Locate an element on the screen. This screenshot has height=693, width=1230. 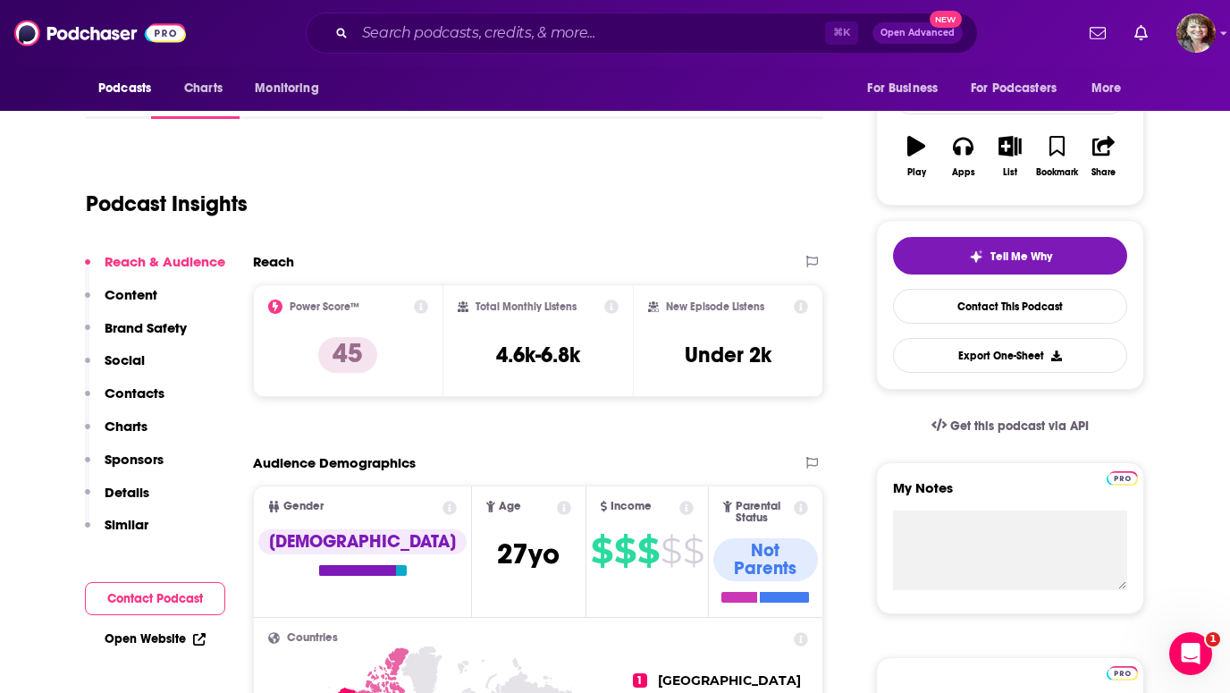
span: Logged in as ronnie54400 is located at coordinates (1196, 33).